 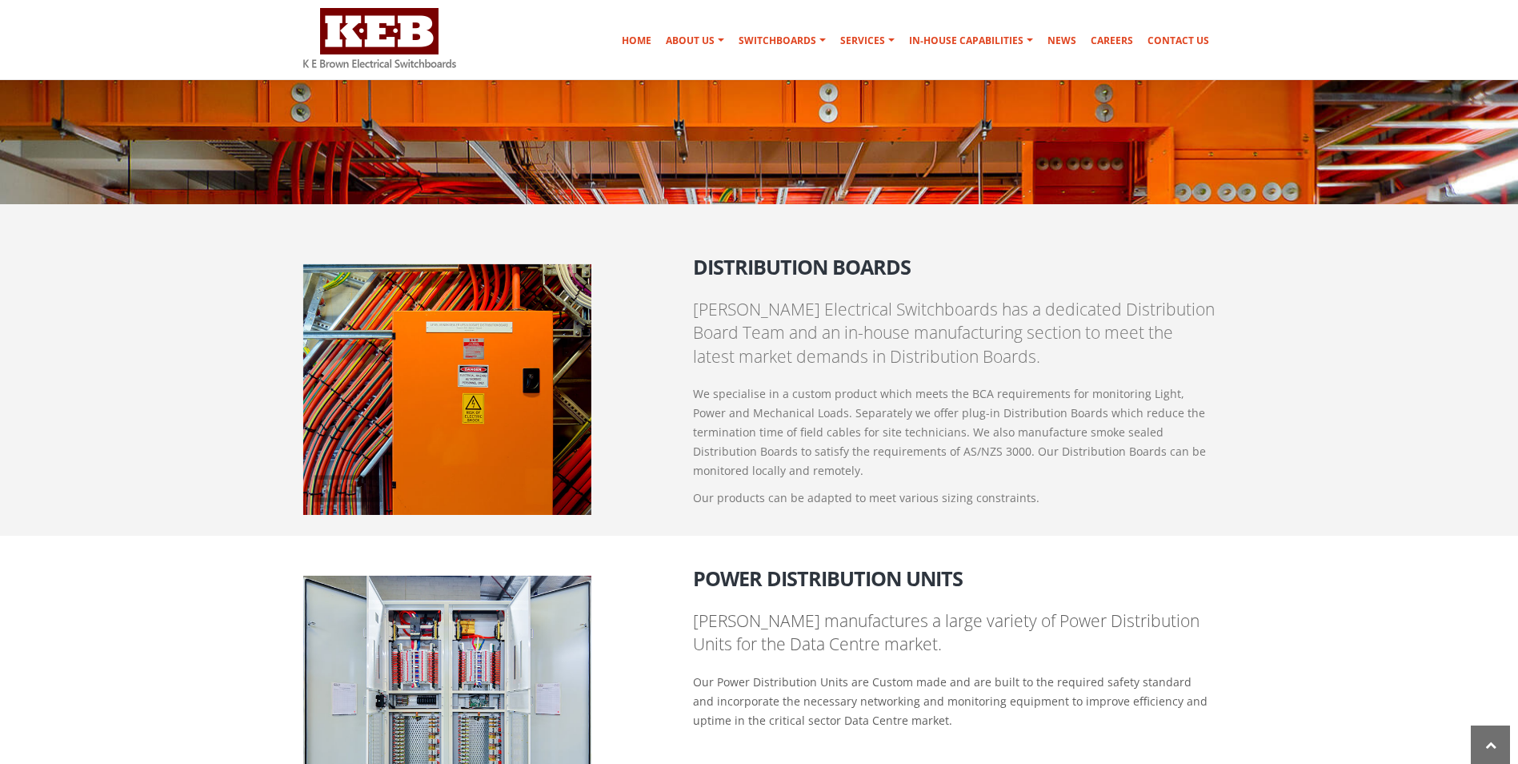 What do you see at coordinates (379, 38) in the screenshot?
I see `img: K E Brown Electrical Switchboards` at bounding box center [379, 38].